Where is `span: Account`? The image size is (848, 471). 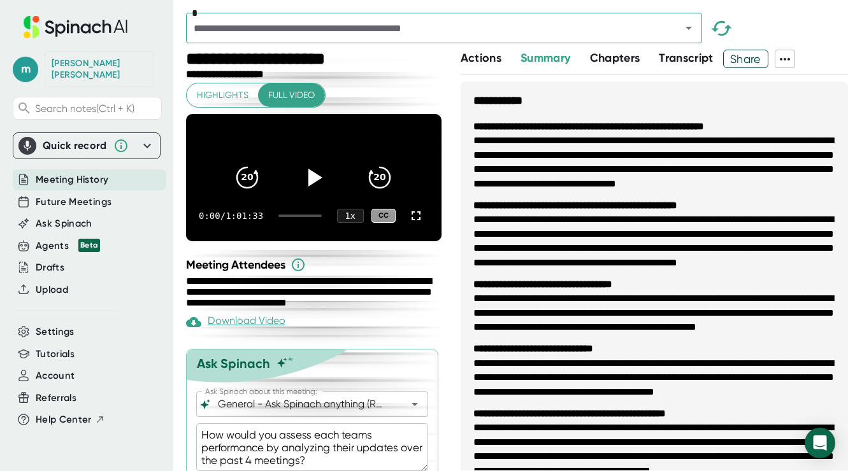 span: Account is located at coordinates (55, 376).